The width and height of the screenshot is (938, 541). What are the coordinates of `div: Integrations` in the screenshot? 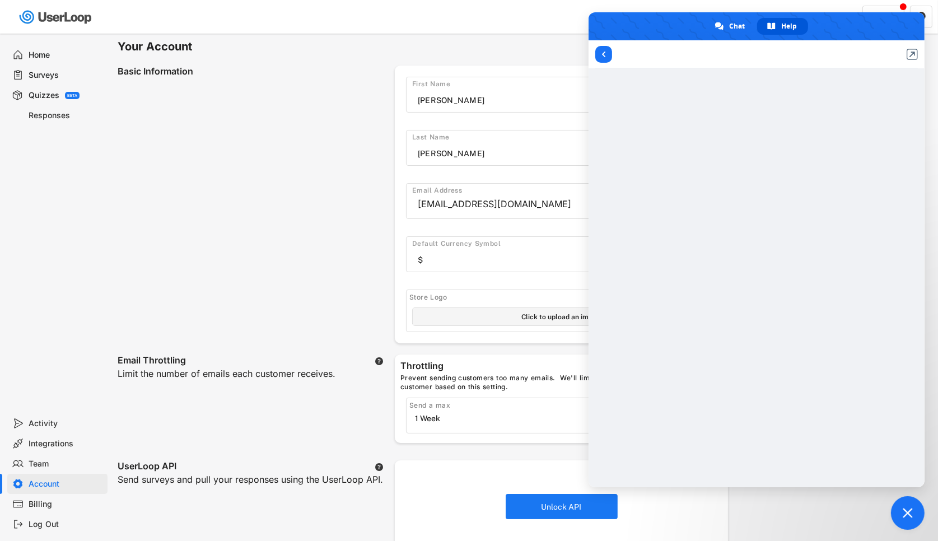 It's located at (66, 444).